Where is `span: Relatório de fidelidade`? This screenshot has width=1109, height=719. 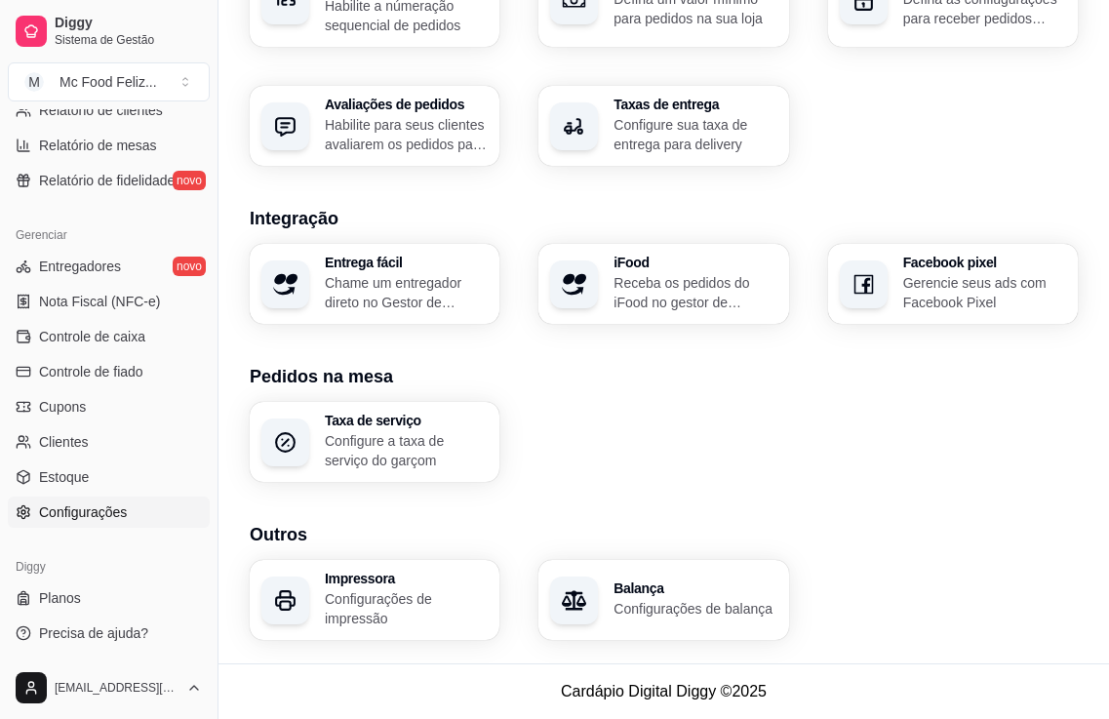 span: Relatório de fidelidade is located at coordinates (106, 180).